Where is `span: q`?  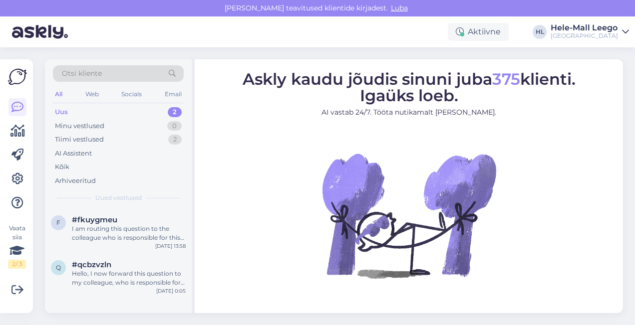 span: q is located at coordinates (58, 267).